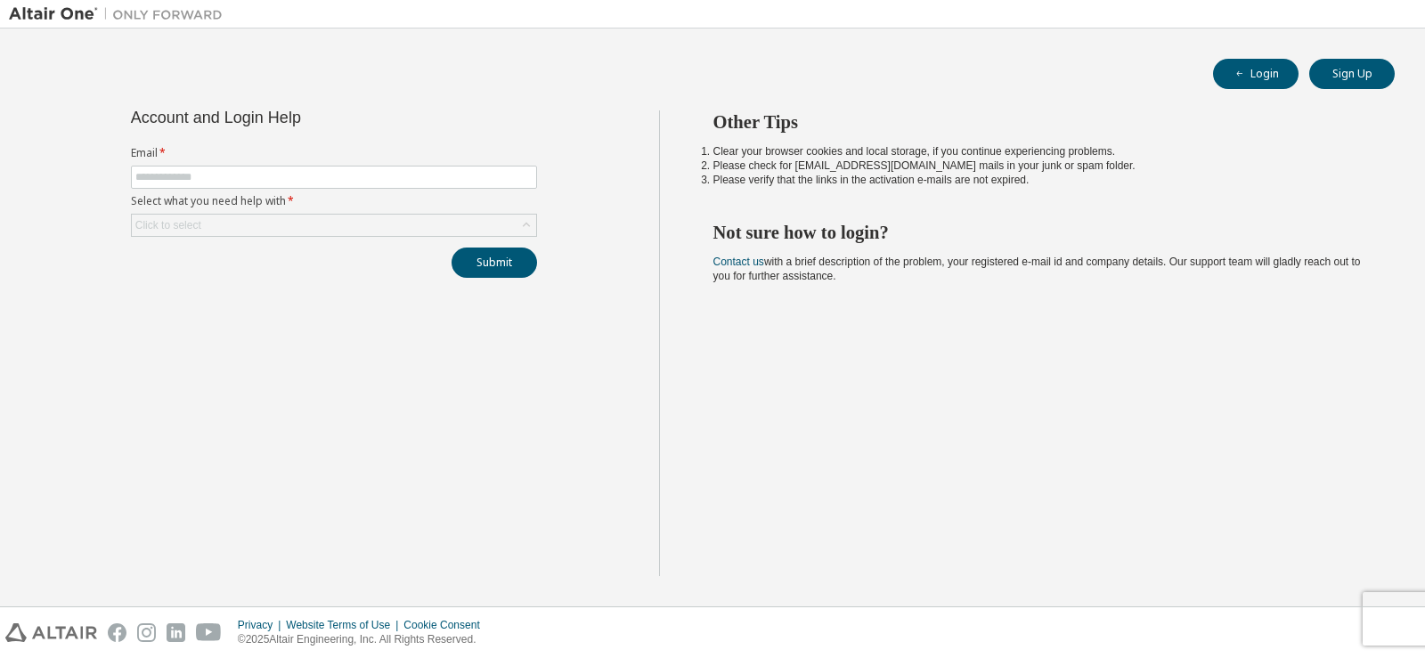  Describe the element at coordinates (117, 632) in the screenshot. I see `img: facebook.svg` at that location.